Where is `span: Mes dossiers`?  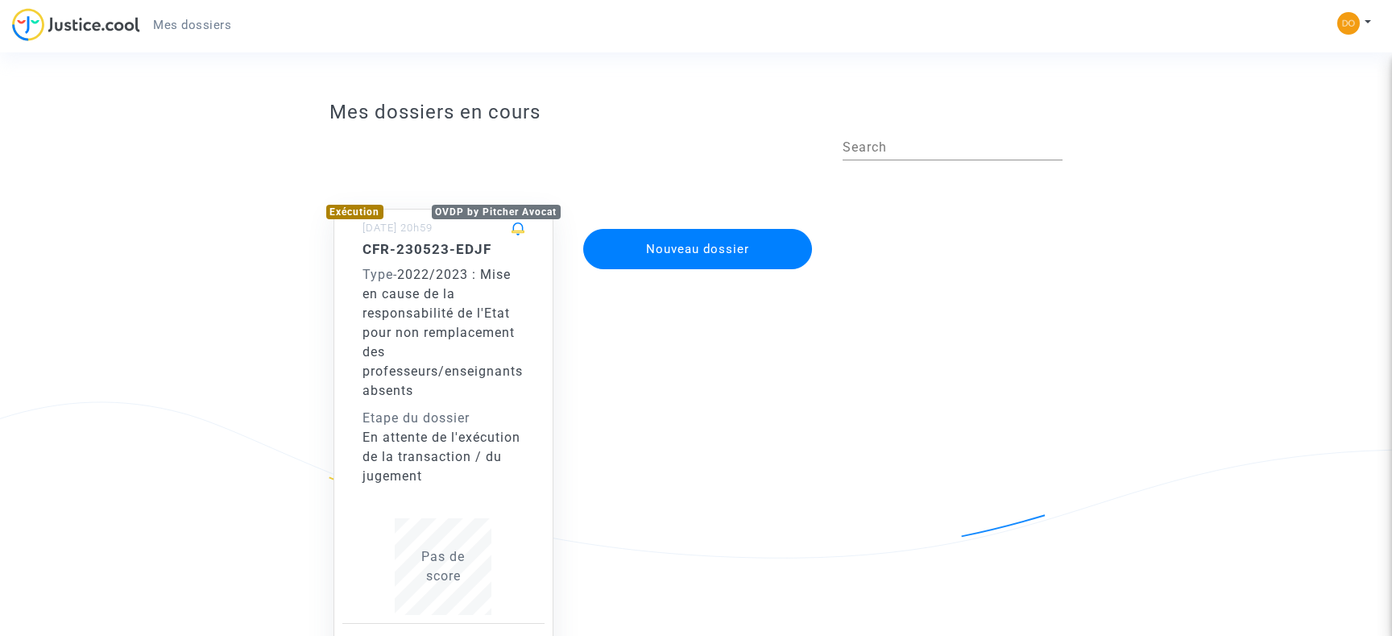
span: Mes dossiers is located at coordinates (192, 25).